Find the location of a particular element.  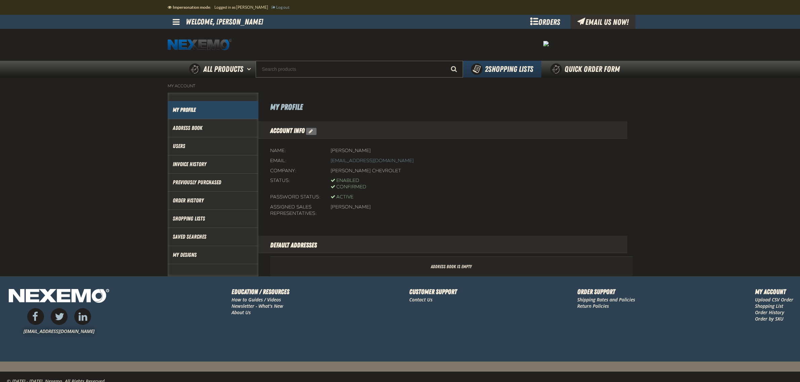

a: Contact Us is located at coordinates (421, 300).